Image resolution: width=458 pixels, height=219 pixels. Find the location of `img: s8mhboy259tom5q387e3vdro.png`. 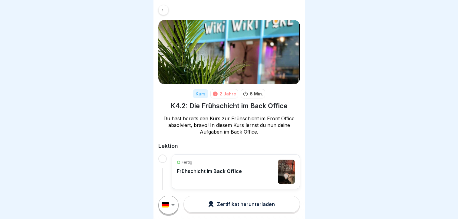

img: s8mhboy259tom5q387e3vdro.png is located at coordinates (229, 52).